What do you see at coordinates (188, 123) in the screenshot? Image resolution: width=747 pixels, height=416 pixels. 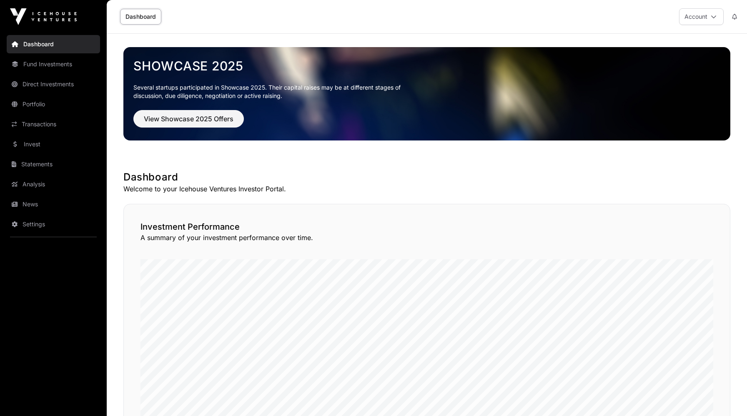 I see `a: View Showcase 2025 Offers` at bounding box center [188, 123].